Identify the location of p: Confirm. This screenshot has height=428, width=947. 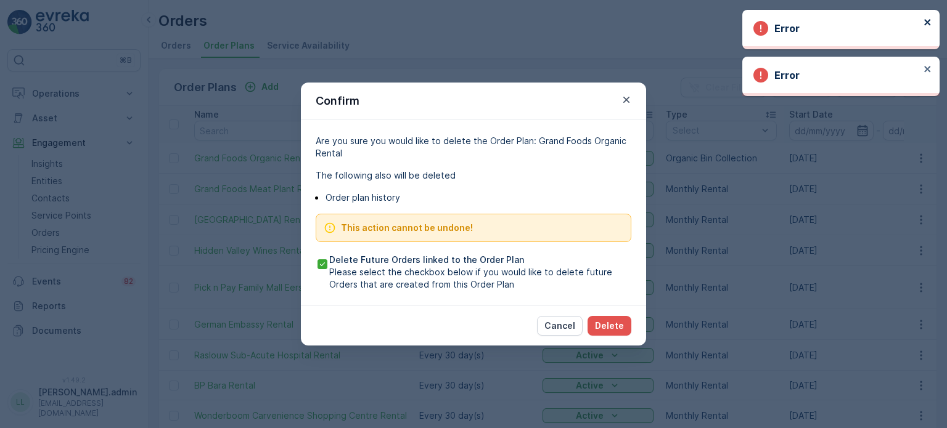
(337, 101).